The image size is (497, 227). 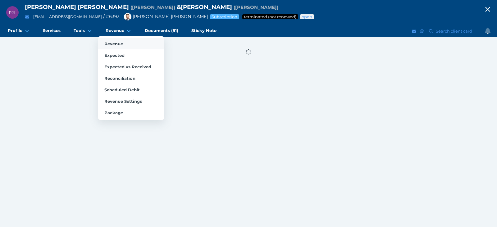 I want to click on span: Package, so click(x=114, y=113).